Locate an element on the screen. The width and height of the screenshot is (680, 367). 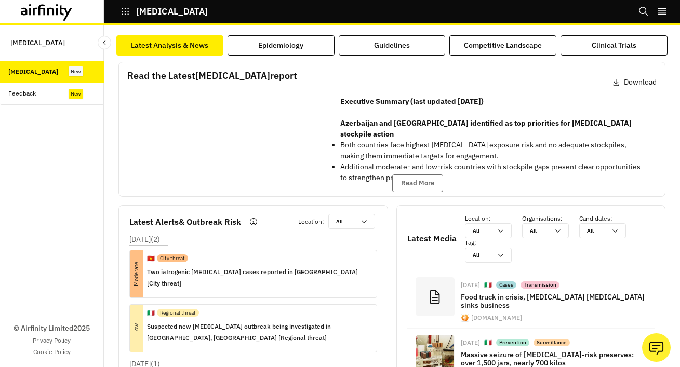
p: Prevention is located at coordinates (512, 343).